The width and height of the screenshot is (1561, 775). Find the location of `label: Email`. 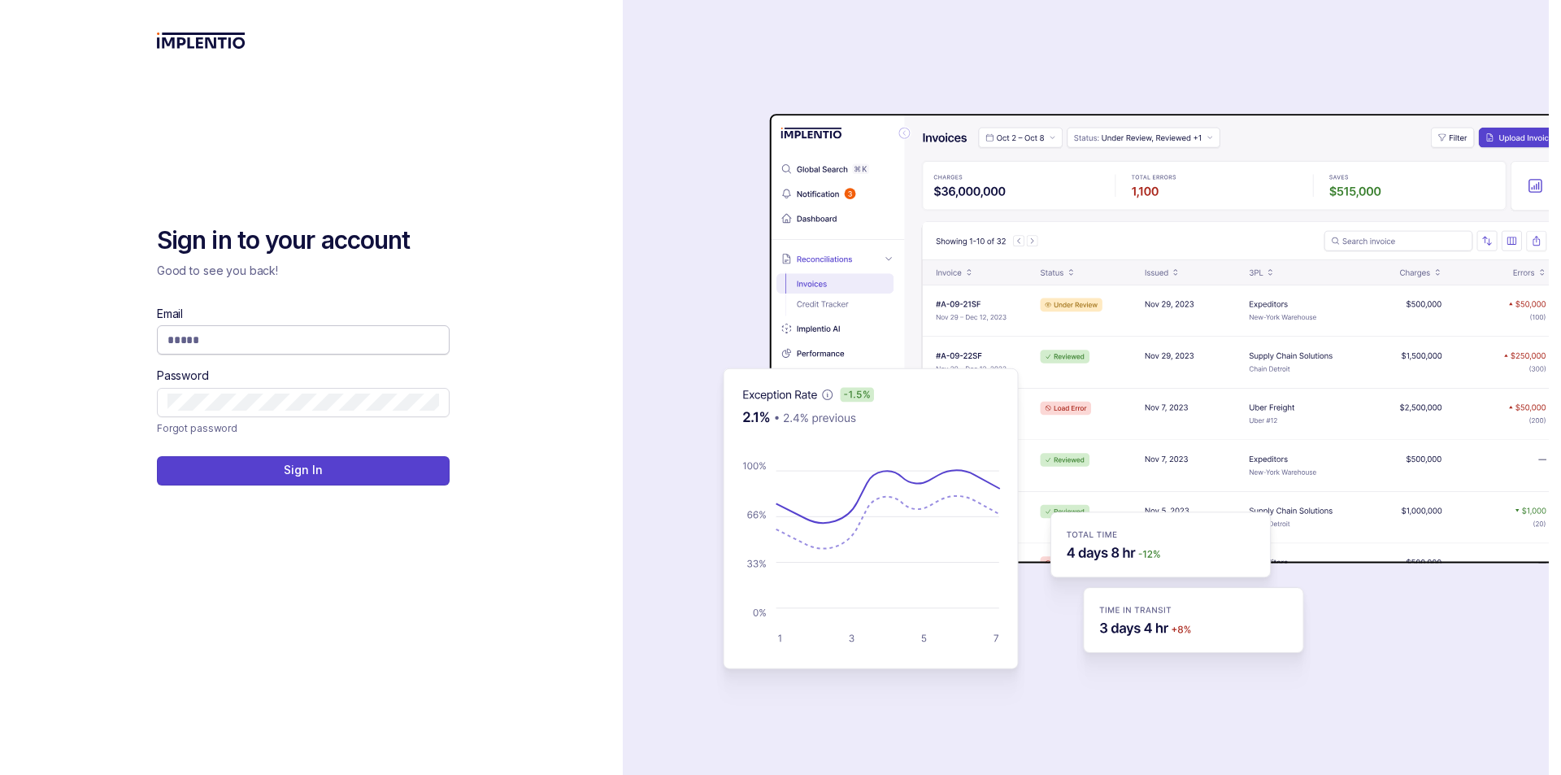

label: Email is located at coordinates (170, 314).